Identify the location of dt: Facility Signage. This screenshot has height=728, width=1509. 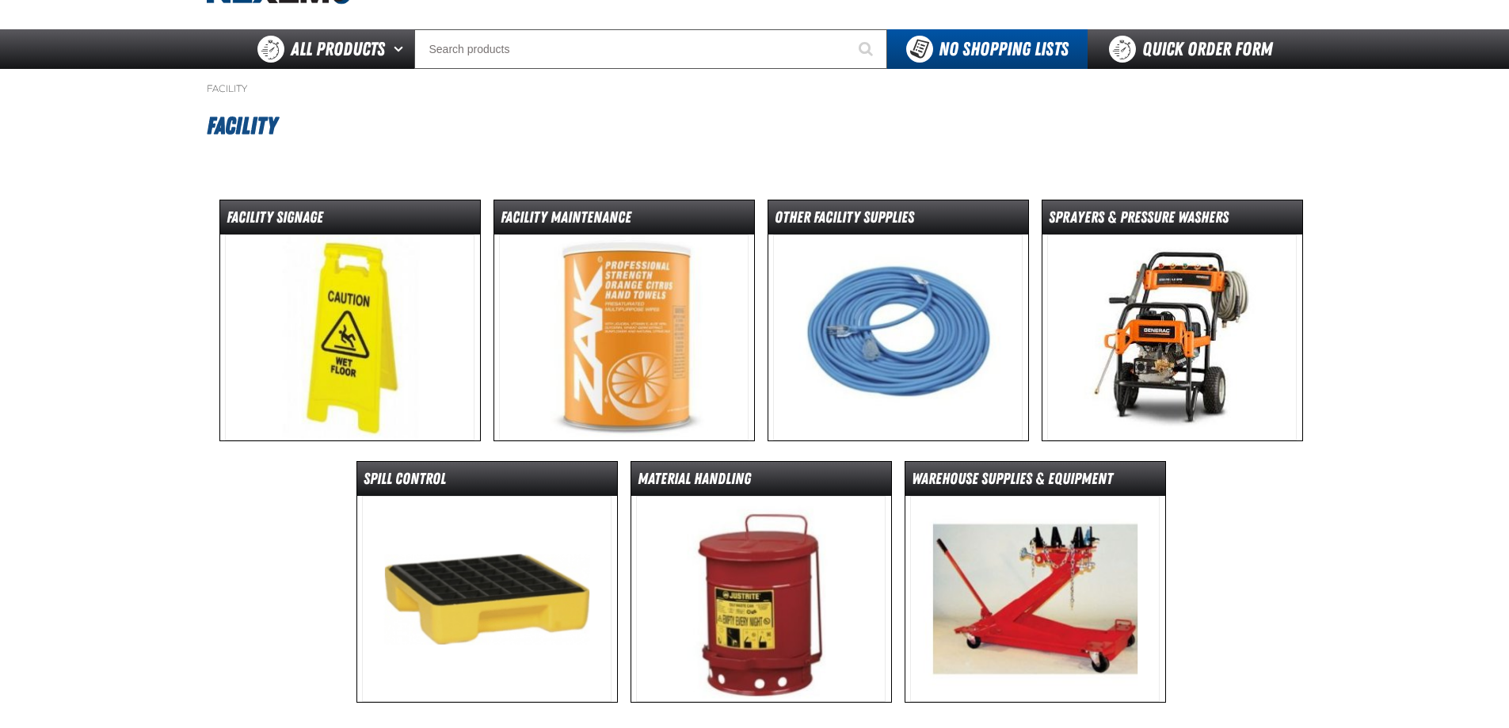
(350, 220).